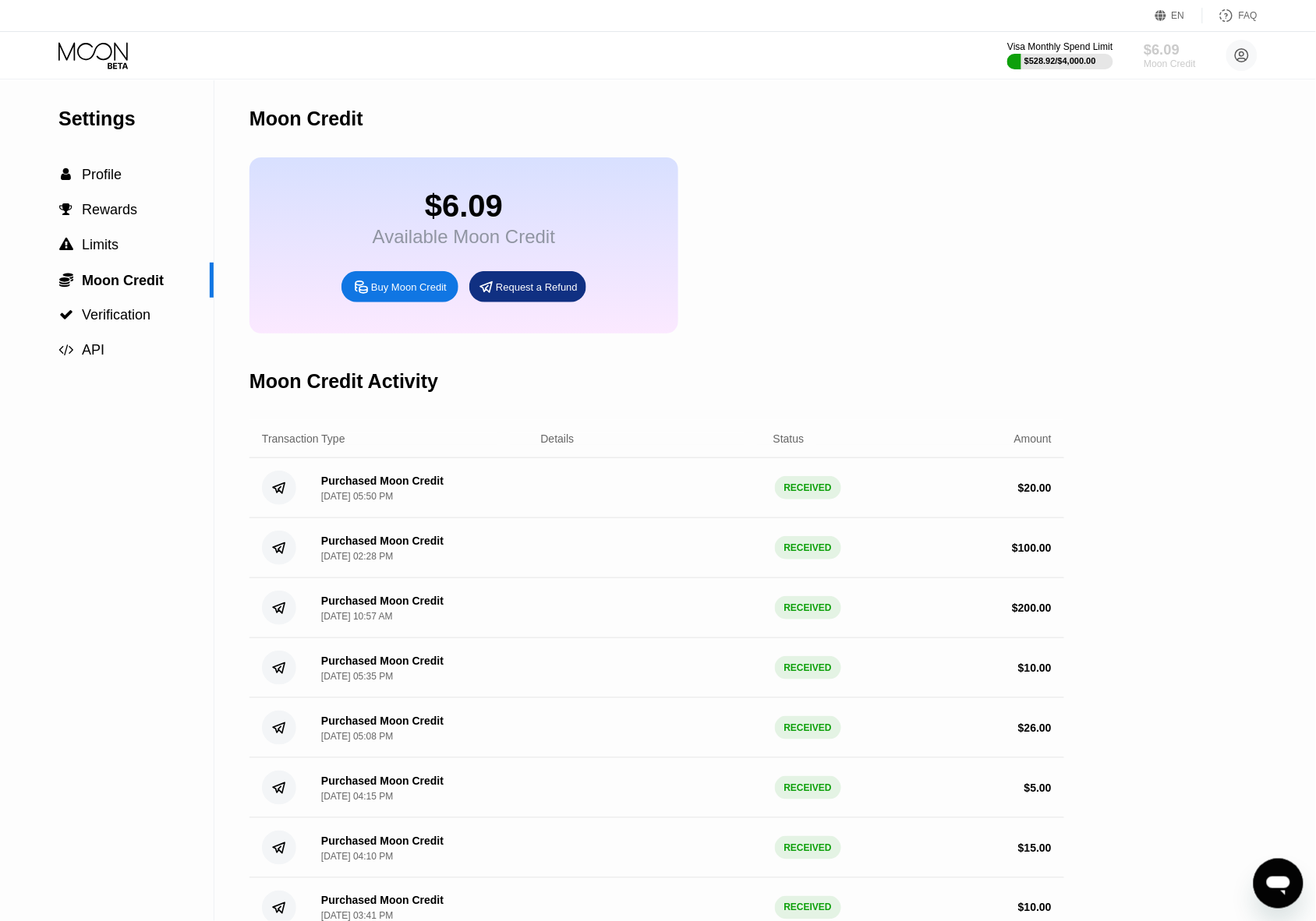  What do you see at coordinates (109, 210) in the screenshot?
I see `span: Rewards` at bounding box center [109, 210].